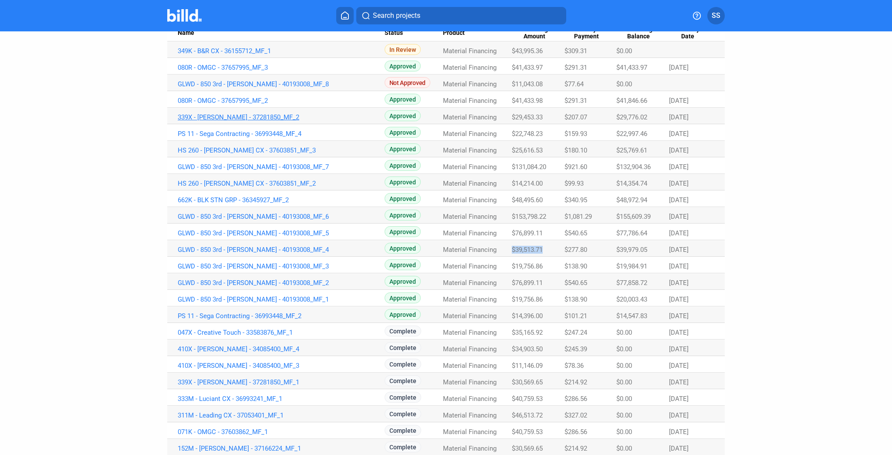 Image resolution: width=892 pixels, height=455 pixels. I want to click on span: $41,433.98, so click(527, 101).